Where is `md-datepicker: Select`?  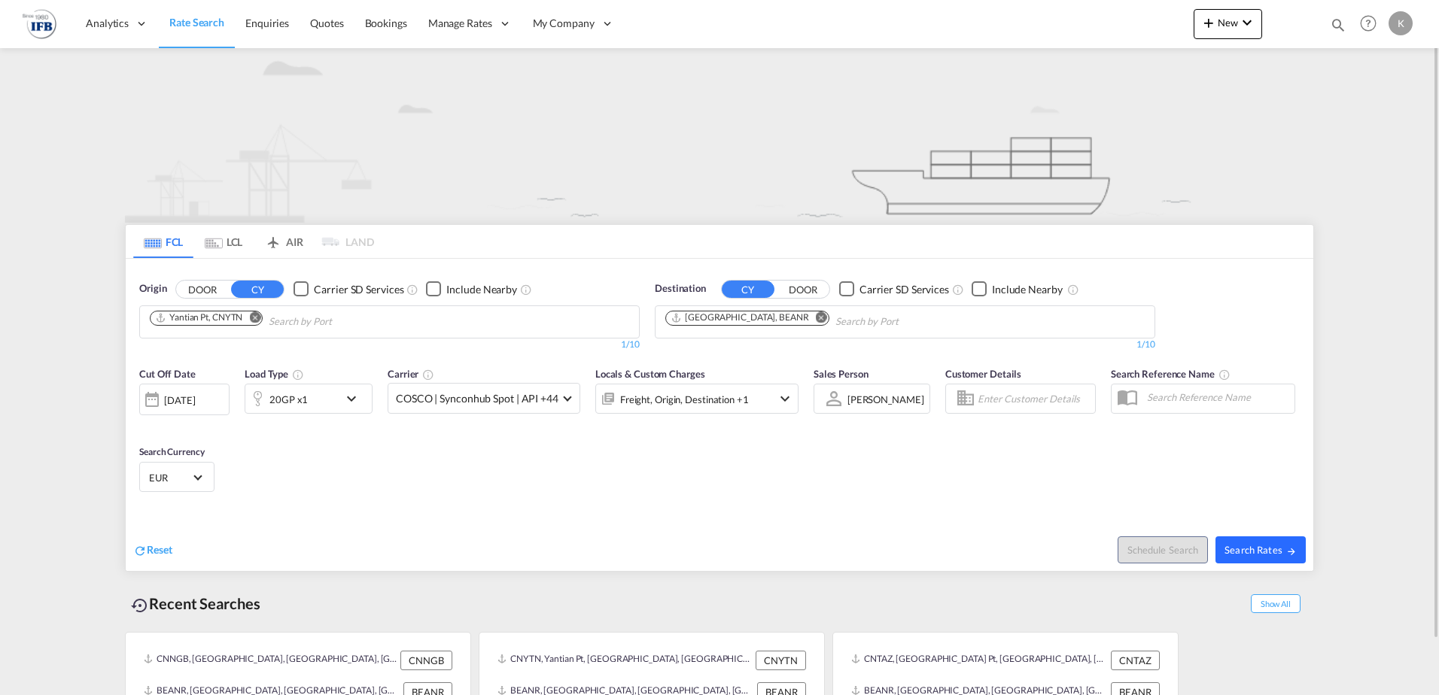 md-datepicker: Select is located at coordinates (145, 424).